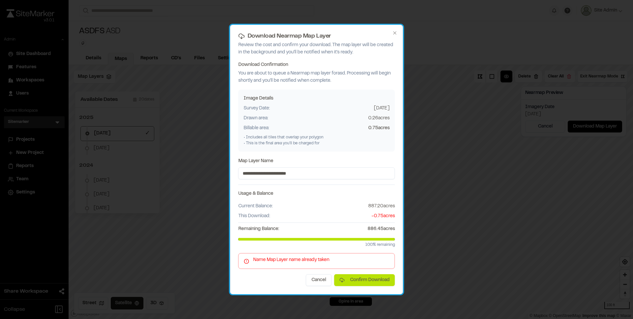 This screenshot has width=633, height=319. I want to click on label: Map Layer Name, so click(256, 161).